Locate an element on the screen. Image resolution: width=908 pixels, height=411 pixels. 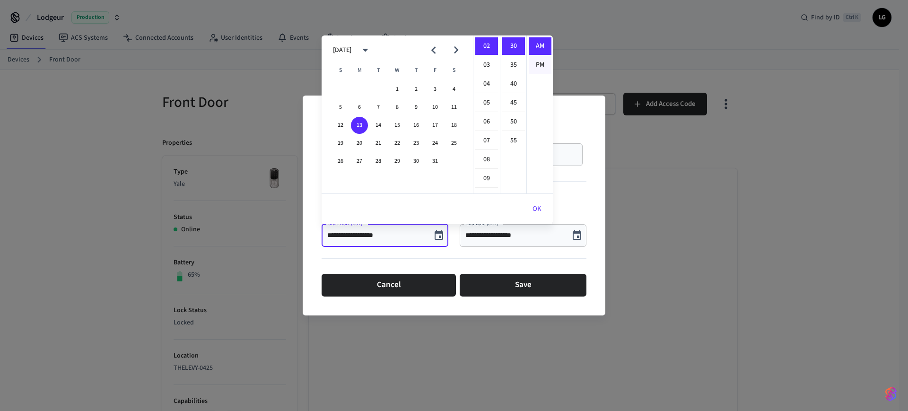
button: Choose date, selected date is Oct 15, 2025 is located at coordinates (577, 235).